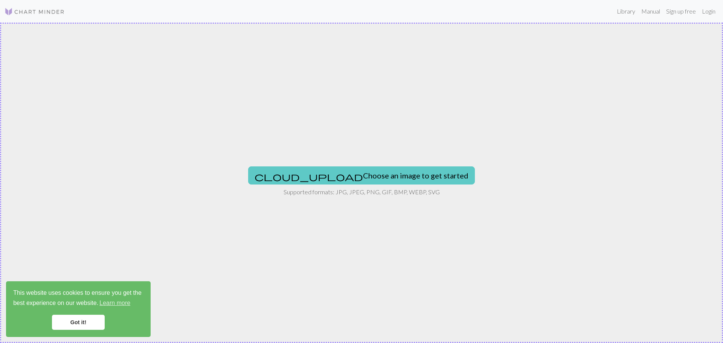 This screenshot has height=343, width=723. I want to click on p: Supported formats: JPG, JPEG, PNG, GIF, BMP, WEBP, SVG, so click(361, 192).